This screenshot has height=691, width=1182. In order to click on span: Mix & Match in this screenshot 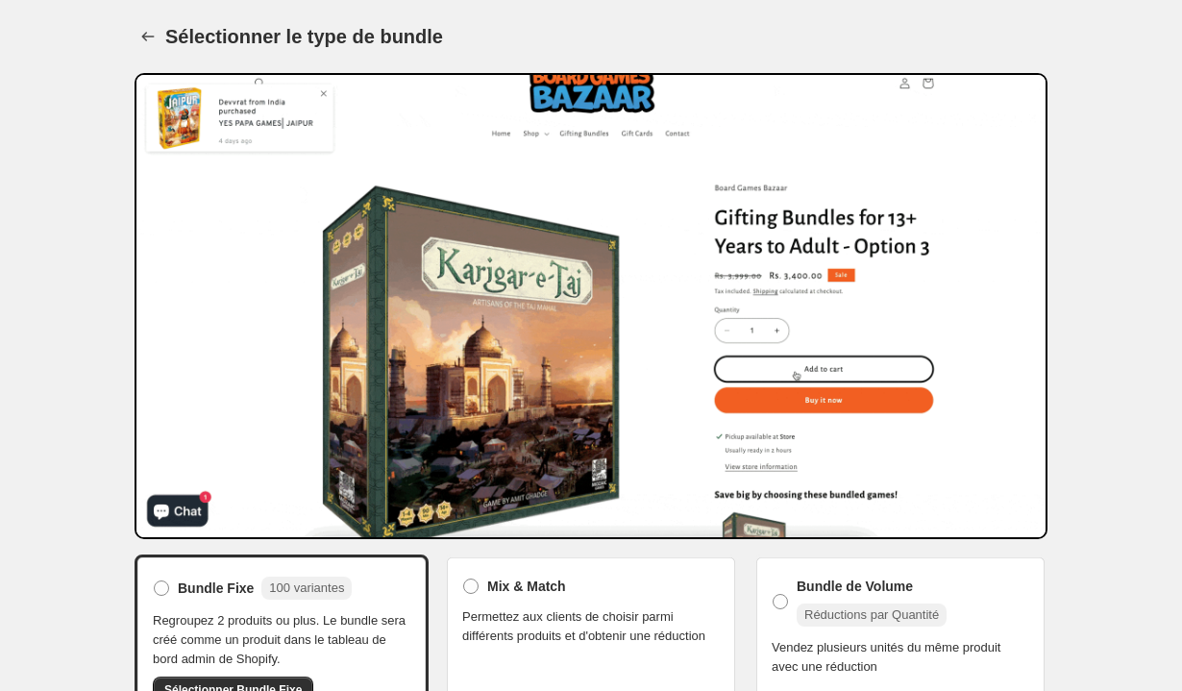, I will do `click(527, 586)`.